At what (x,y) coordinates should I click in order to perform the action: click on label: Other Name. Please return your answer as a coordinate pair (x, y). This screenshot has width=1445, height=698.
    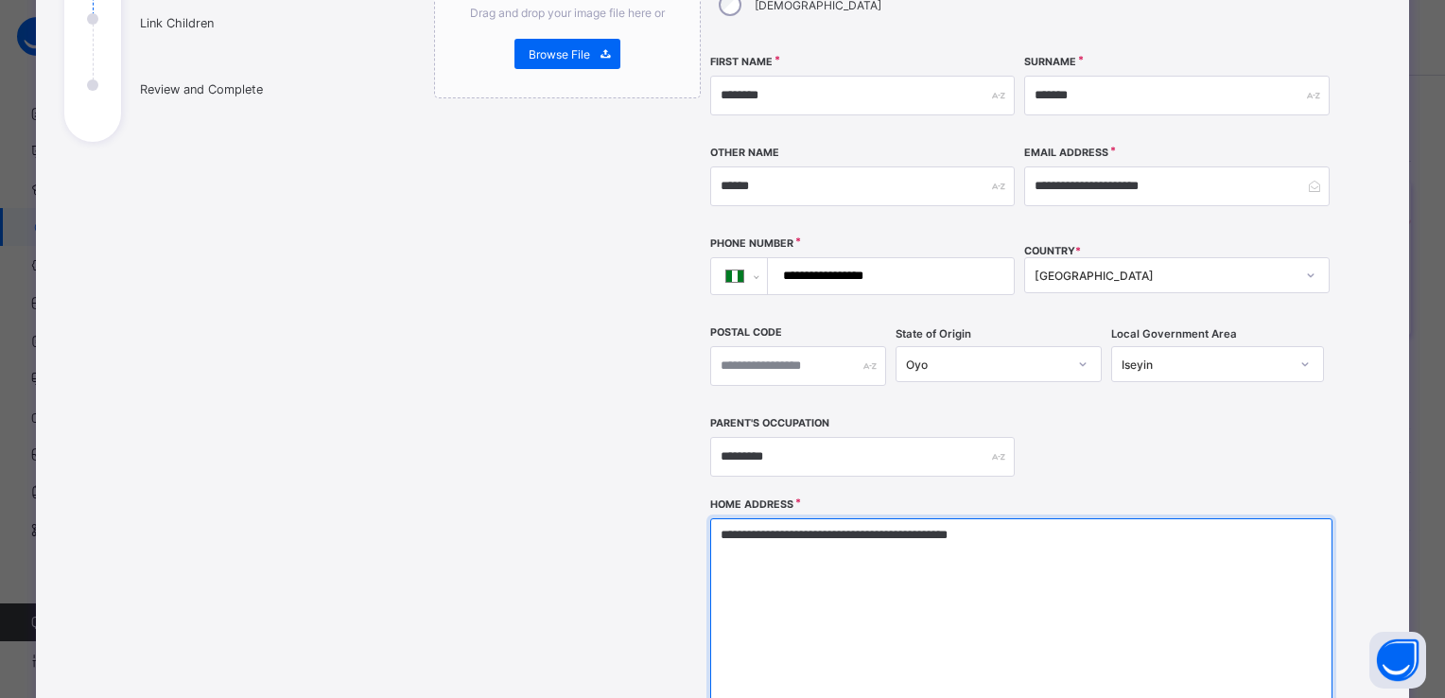
    Looking at the image, I should click on (744, 152).